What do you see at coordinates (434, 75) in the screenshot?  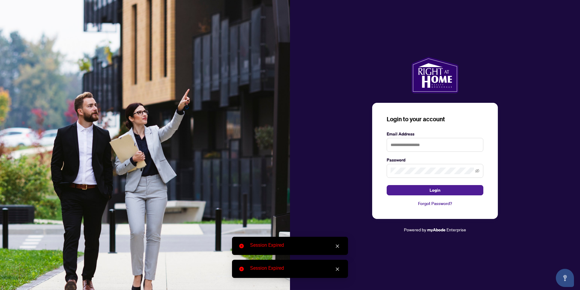 I see `img: ma-logo` at bounding box center [434, 75].